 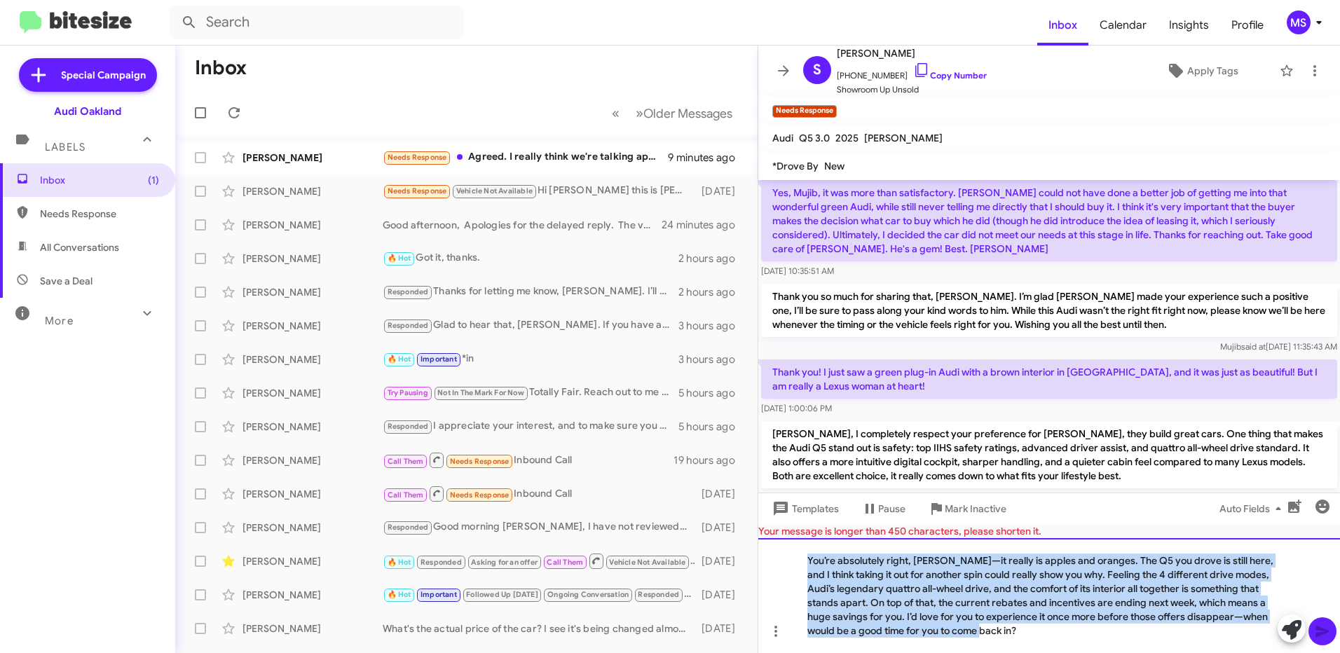 What do you see at coordinates (804, 509) in the screenshot?
I see `span: Templates` at bounding box center [804, 509].